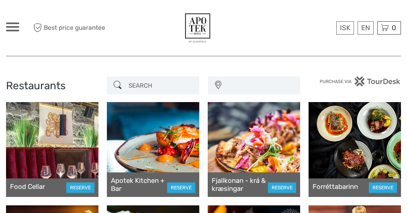 Image resolution: width=407 pixels, height=213 pixels. I want to click on a: Apotek Kitchen + Bar, so click(139, 184).